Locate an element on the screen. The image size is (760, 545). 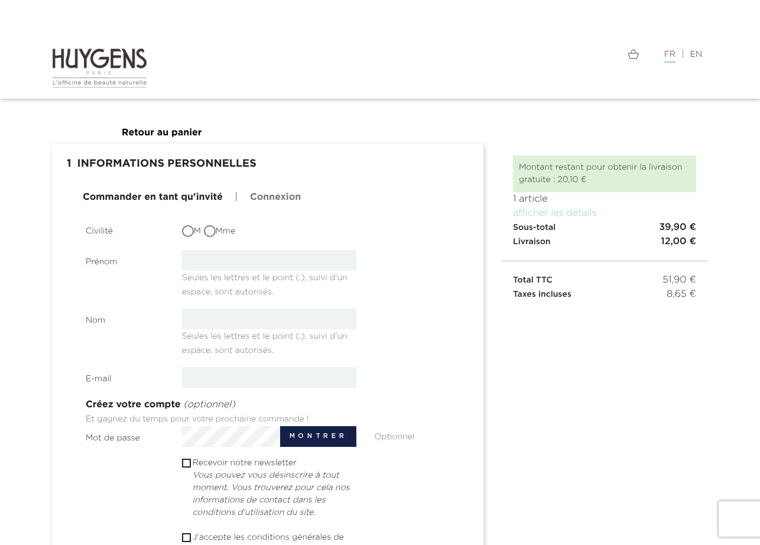
span: Créez votre compte is located at coordinates (133, 405).